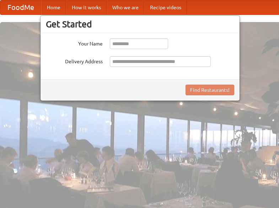  What do you see at coordinates (125, 7) in the screenshot?
I see `a: Who we are` at bounding box center [125, 7].